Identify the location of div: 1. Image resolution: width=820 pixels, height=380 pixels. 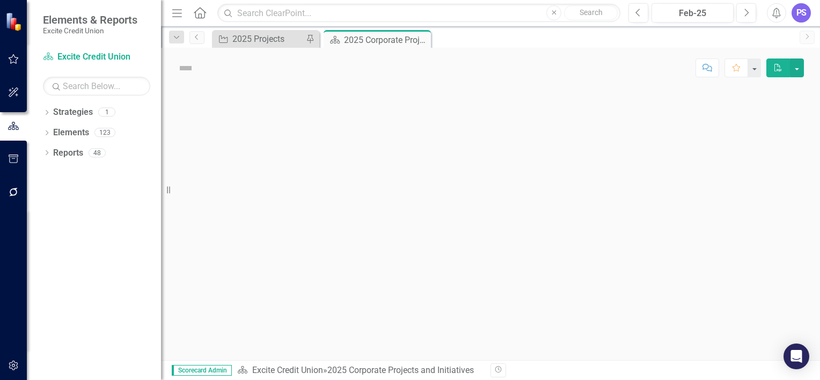
(107, 112).